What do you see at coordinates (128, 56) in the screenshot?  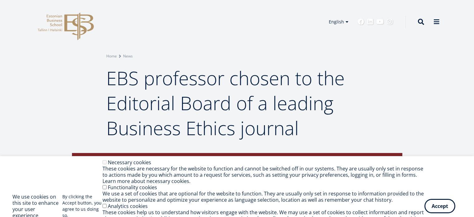 I see `a: News` at bounding box center [128, 56].